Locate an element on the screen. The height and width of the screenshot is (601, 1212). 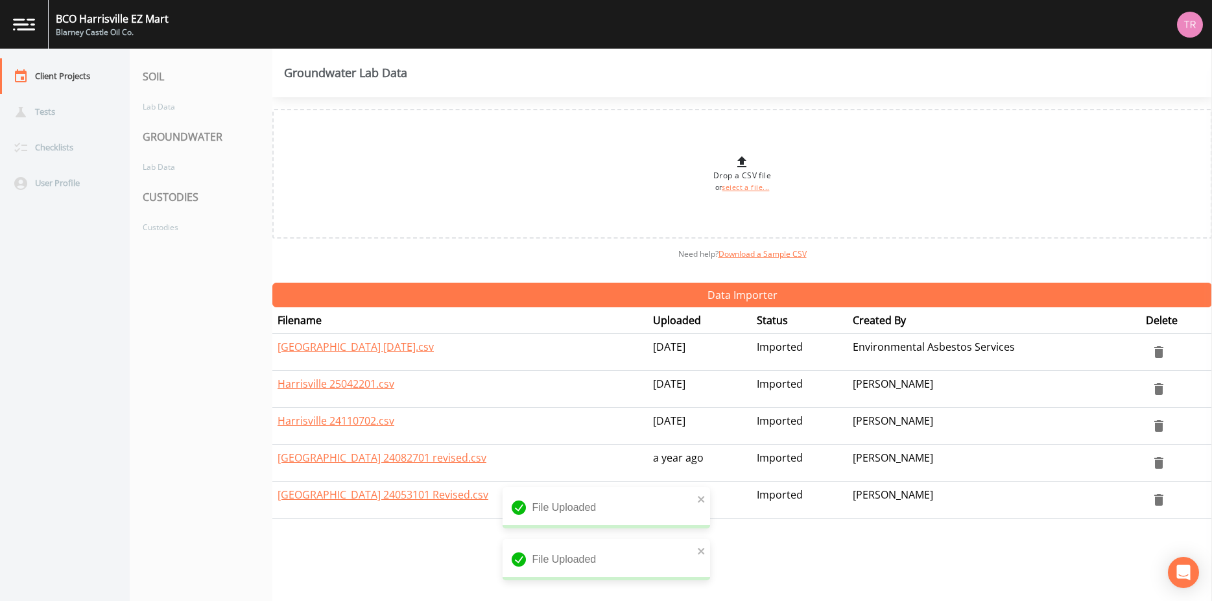
img: logo is located at coordinates (24, 24).